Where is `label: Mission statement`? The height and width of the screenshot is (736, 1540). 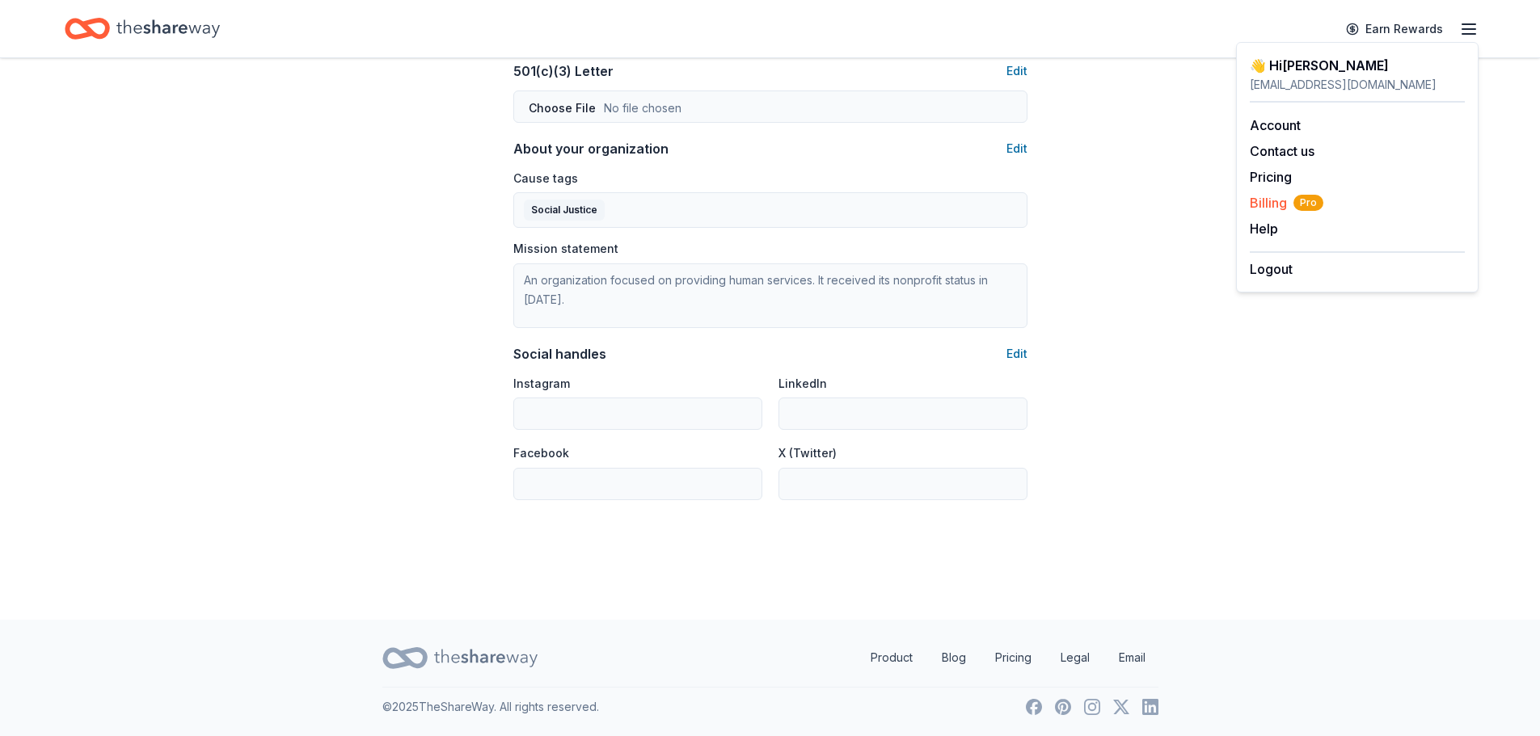 label: Mission statement is located at coordinates (566, 249).